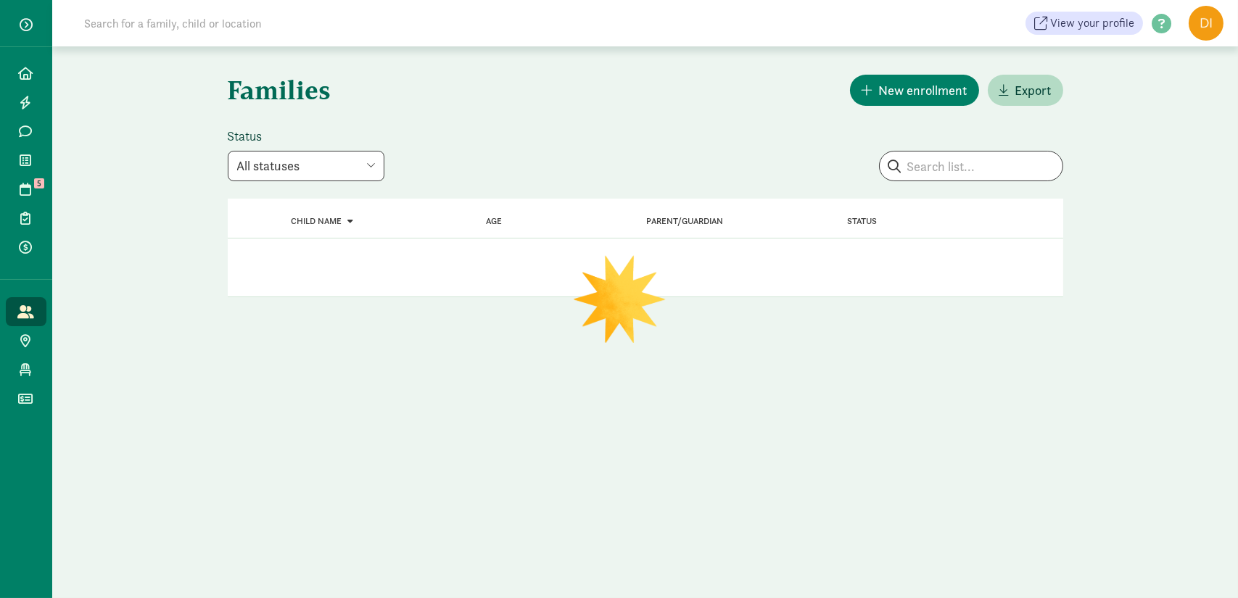  What do you see at coordinates (862, 221) in the screenshot?
I see `span: Status` at bounding box center [862, 221].